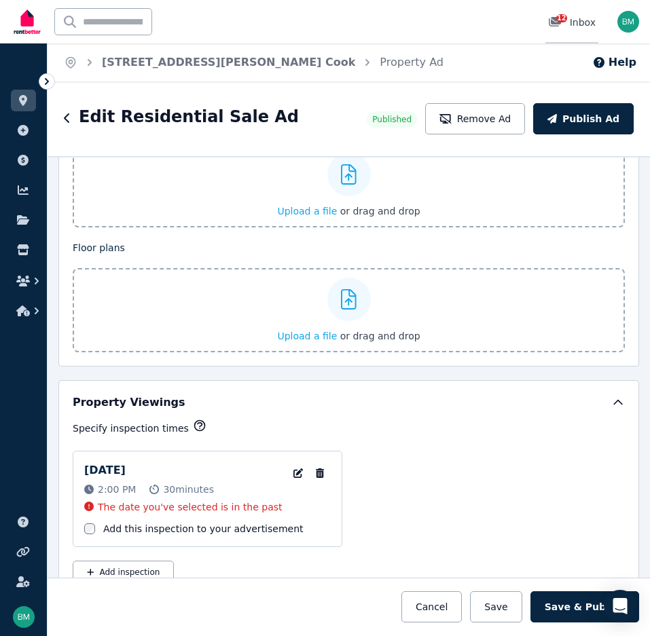 The image size is (650, 636). Describe the element at coordinates (572, 22) in the screenshot. I see `div: Inbox` at that location.